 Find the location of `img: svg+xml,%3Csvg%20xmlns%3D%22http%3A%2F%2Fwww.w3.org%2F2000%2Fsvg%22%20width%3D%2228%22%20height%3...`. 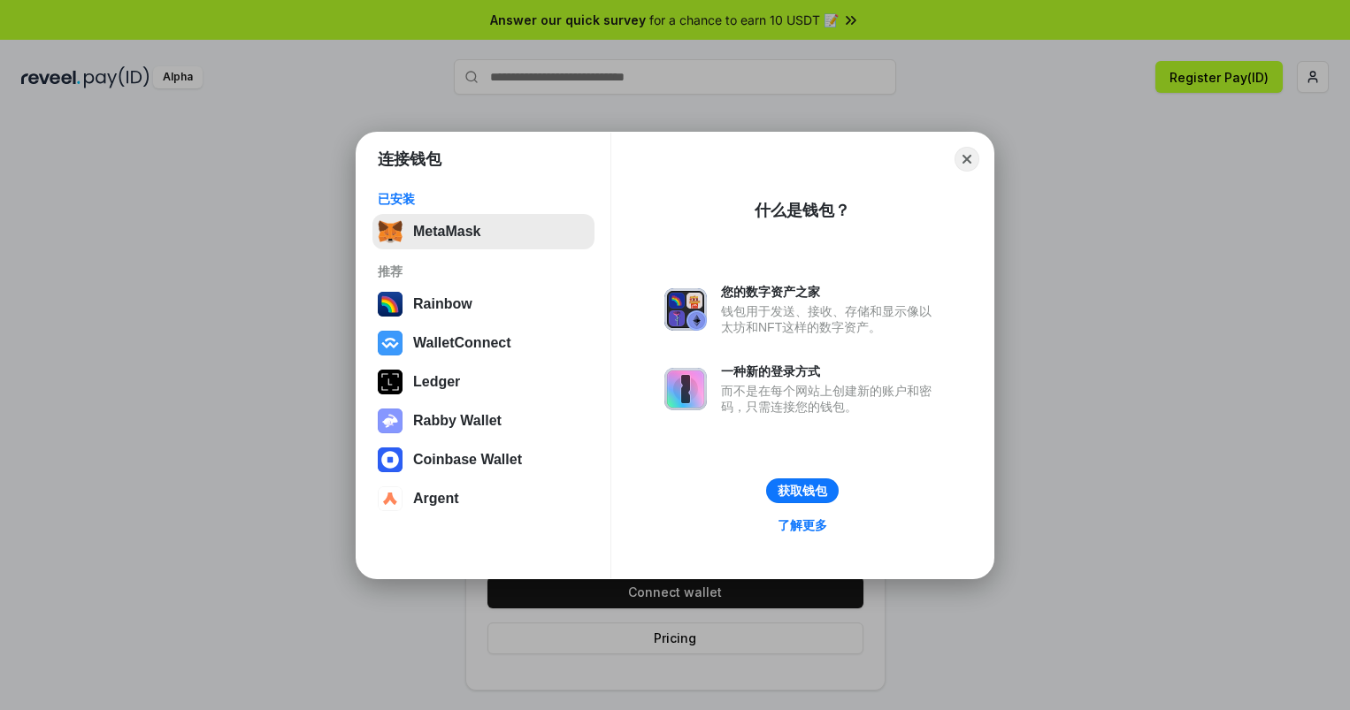

img: svg+xml,%3Csvg%20xmlns%3D%22http%3A%2F%2Fwww.w3.org%2F2000%2Fsvg%22%20width%3D%2228%22%20height%3... is located at coordinates (390, 382).